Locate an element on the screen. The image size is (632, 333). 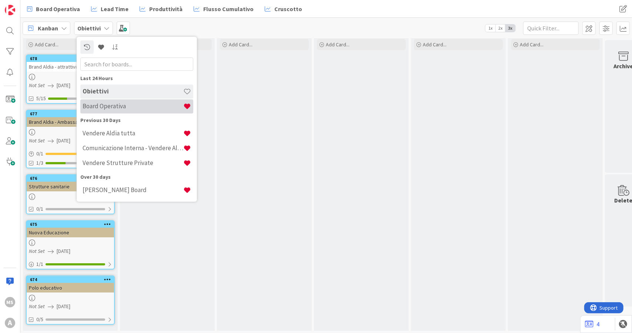
div: 676Strutture sanitarie is located at coordinates (70, 183).